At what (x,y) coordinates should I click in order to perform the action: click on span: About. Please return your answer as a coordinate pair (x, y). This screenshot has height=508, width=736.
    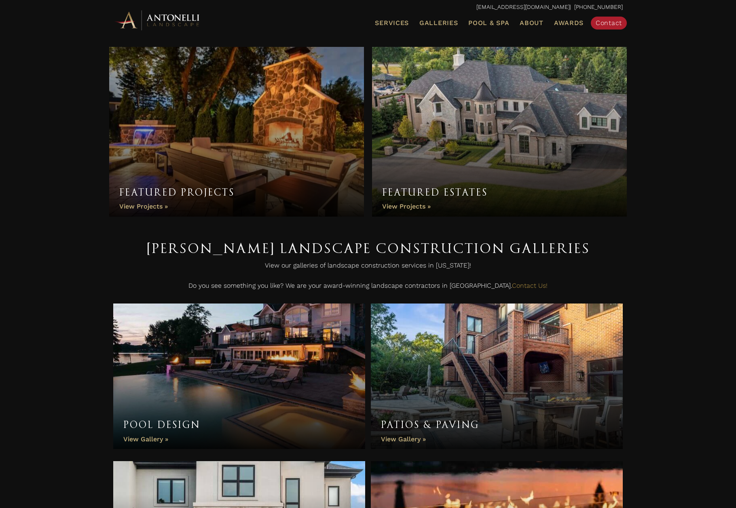
    Looking at the image, I should click on (531, 23).